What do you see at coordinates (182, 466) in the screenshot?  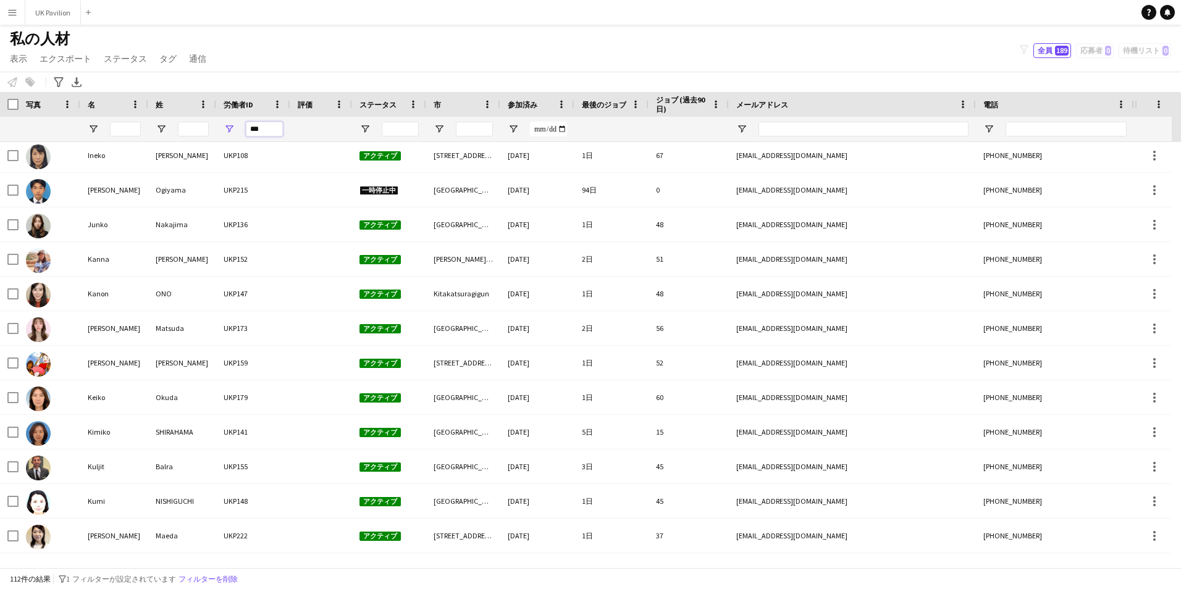 I see `div: Balra` at bounding box center [182, 466].